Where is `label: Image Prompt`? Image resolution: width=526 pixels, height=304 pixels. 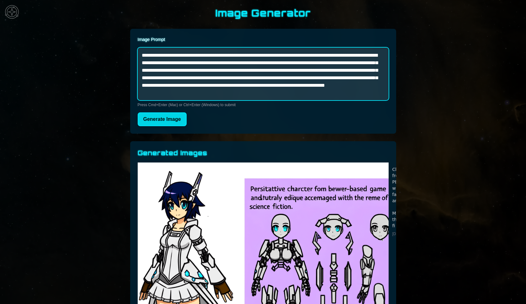
label: Image Prompt is located at coordinates (263, 40).